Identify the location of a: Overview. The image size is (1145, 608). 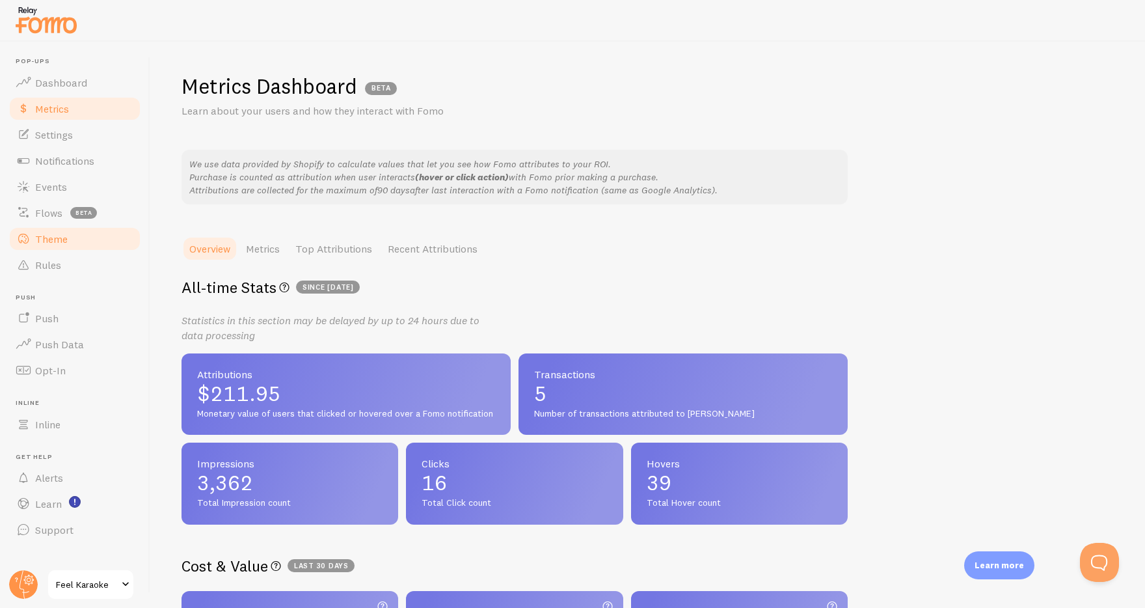
(210, 249).